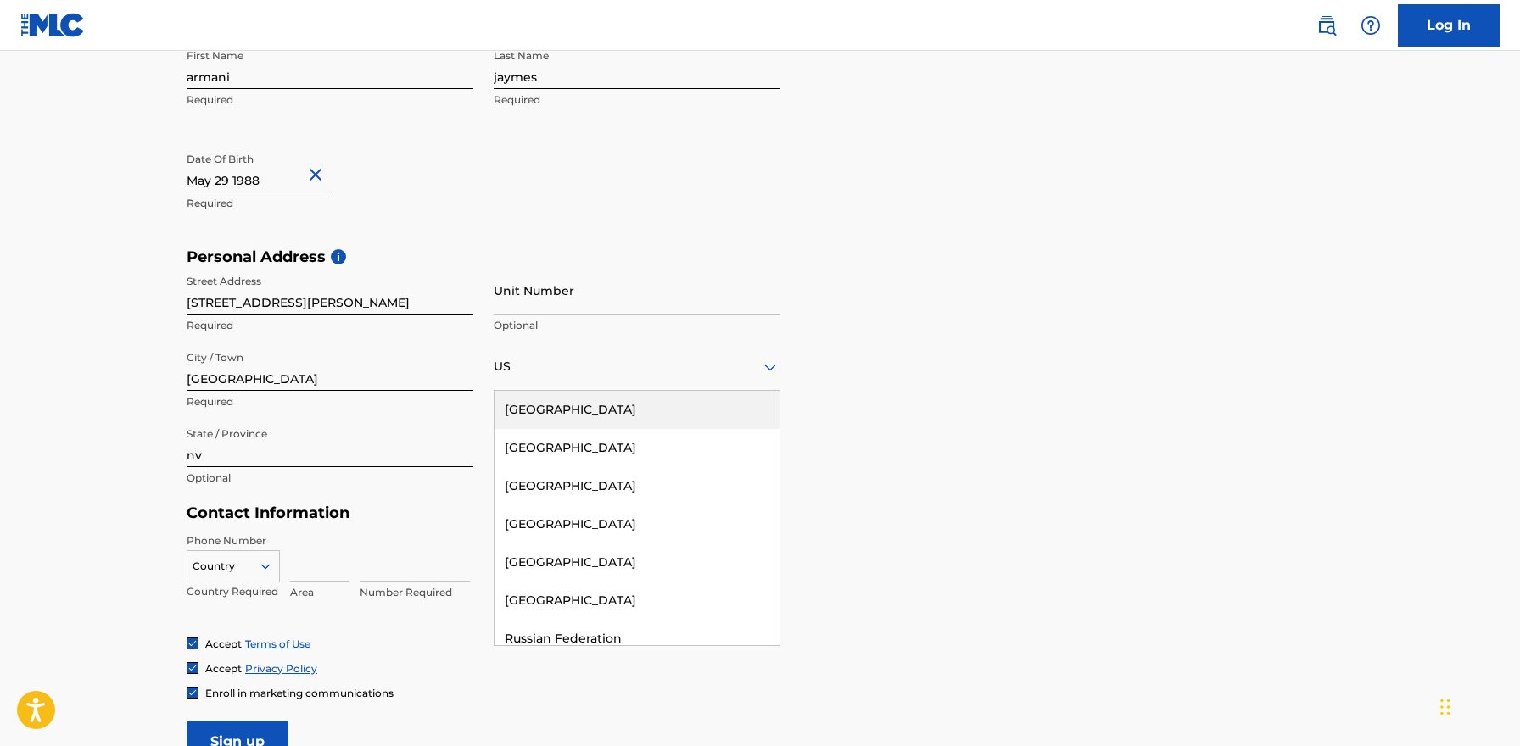 The width and height of the screenshot is (1520, 746). I want to click on p: Country Required, so click(233, 592).